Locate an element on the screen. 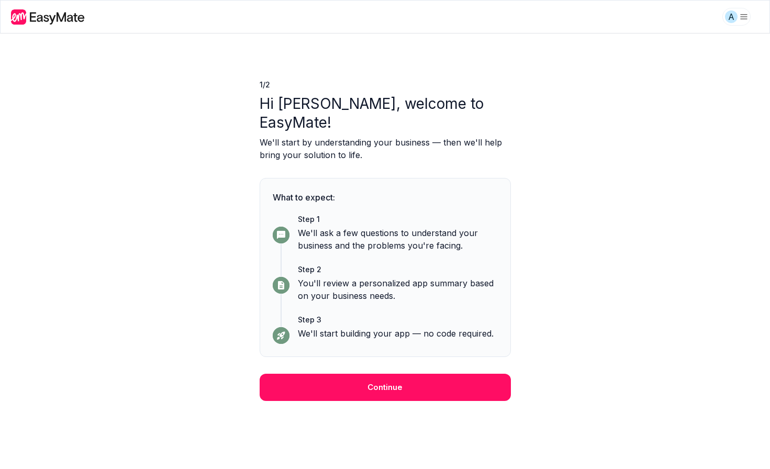 The image size is (770, 469). button: Continue is located at coordinates (385, 387).